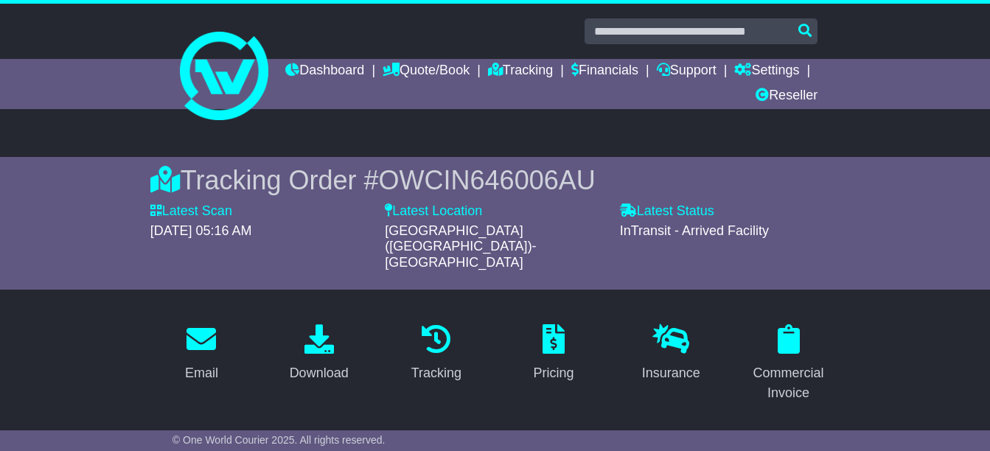 Image resolution: width=990 pixels, height=451 pixels. I want to click on a: Email, so click(201, 354).